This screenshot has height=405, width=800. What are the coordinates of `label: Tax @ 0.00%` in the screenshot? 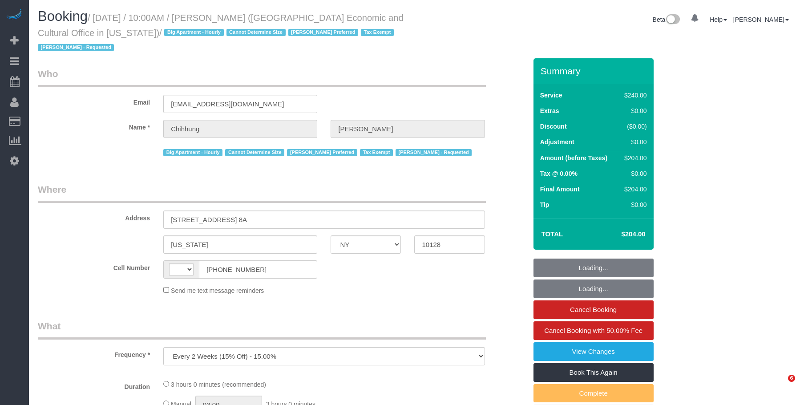 It's located at (559, 174).